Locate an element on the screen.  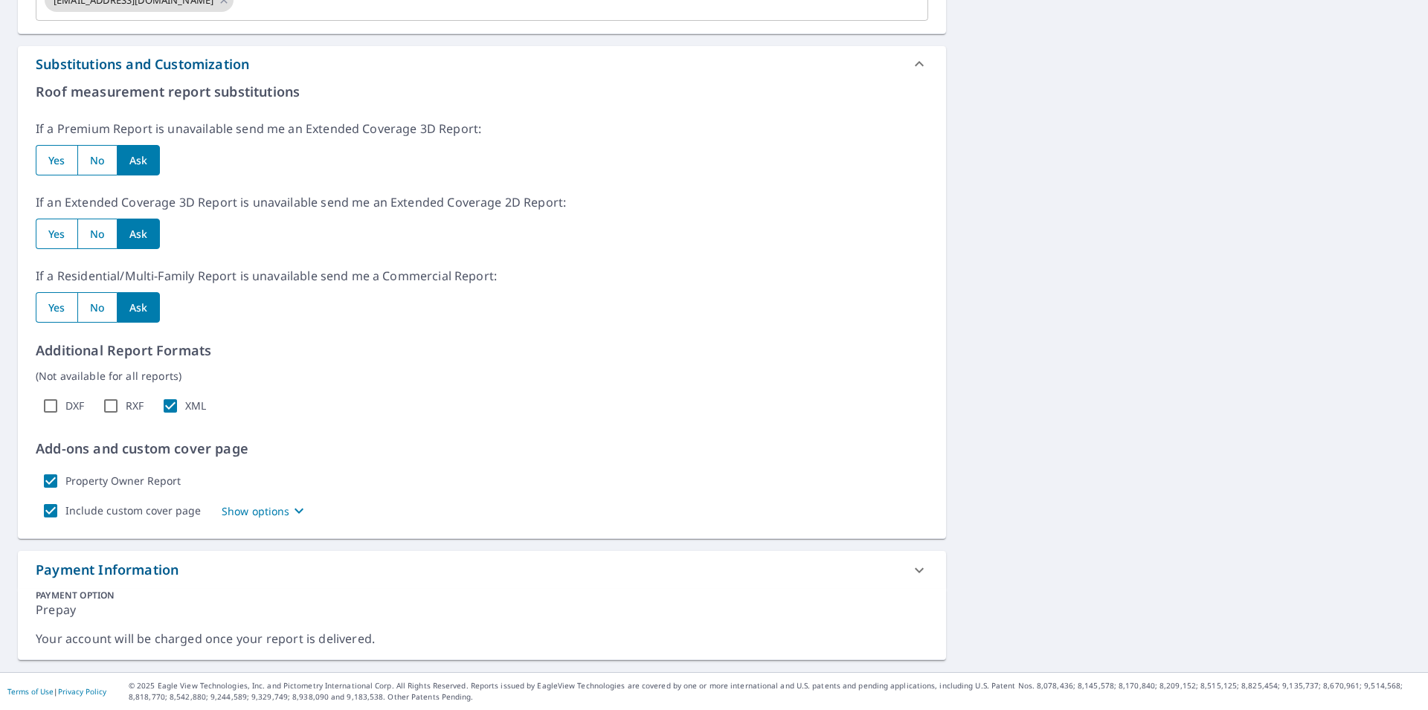
p: Additional Report Formats is located at coordinates (482, 350).